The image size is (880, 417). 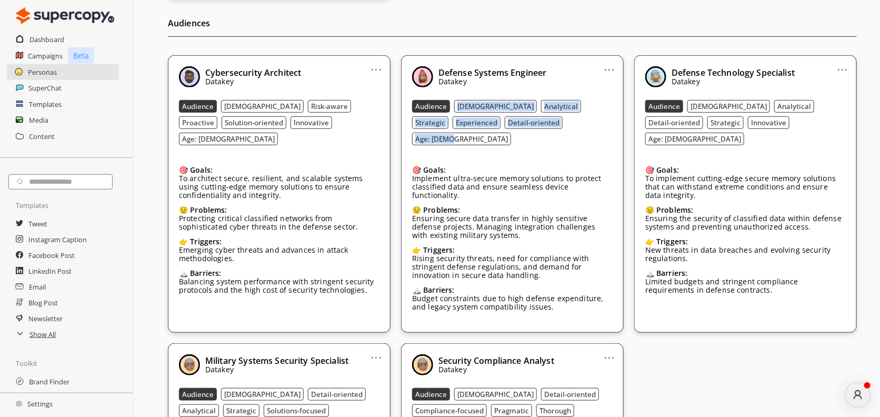 I want to click on h2: Instagram Caption, so click(x=57, y=240).